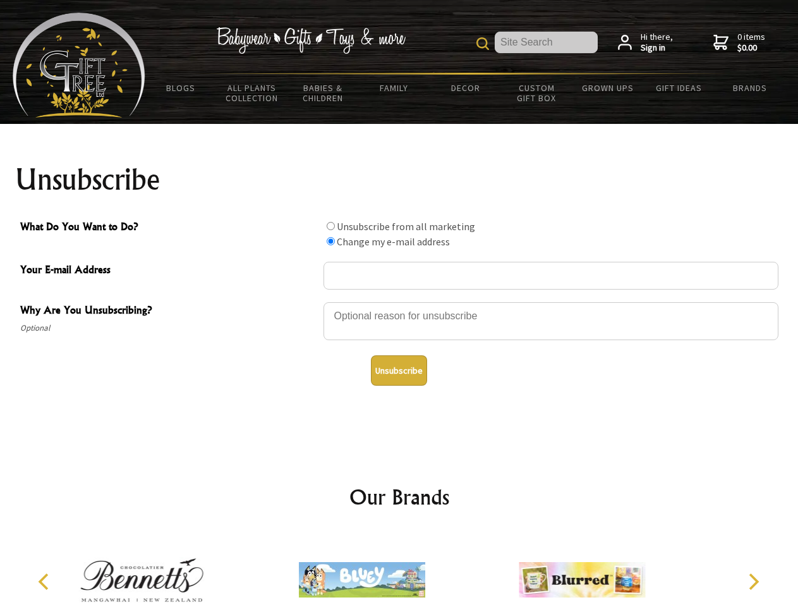  Describe the element at coordinates (551, 321) in the screenshot. I see `textarea: Why Are You Unsubscribing?` at that location.